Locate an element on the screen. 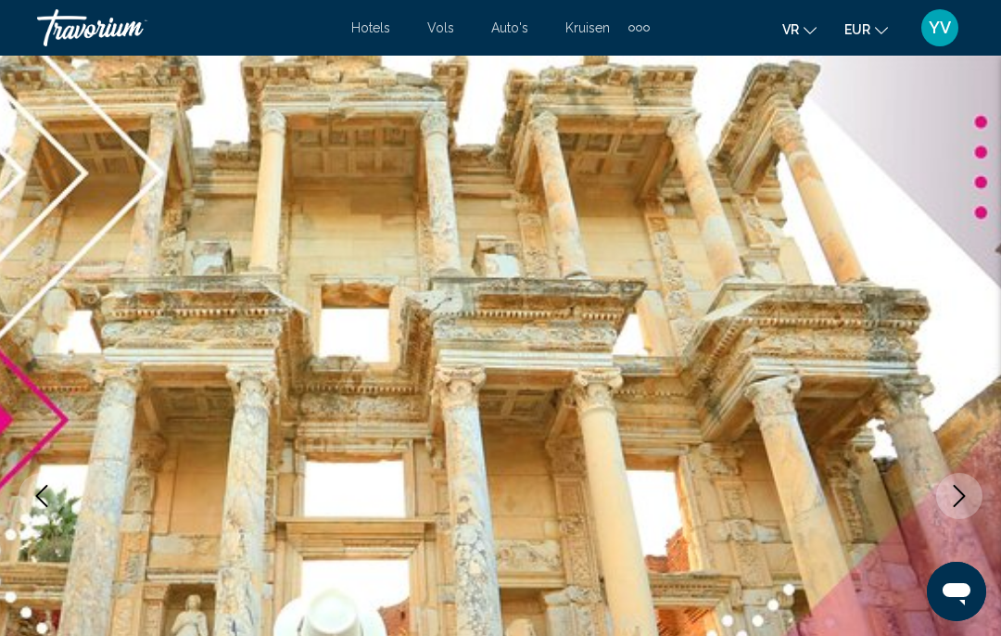 The height and width of the screenshot is (636, 1001). button: Valuta wijzigen is located at coordinates (866, 29).